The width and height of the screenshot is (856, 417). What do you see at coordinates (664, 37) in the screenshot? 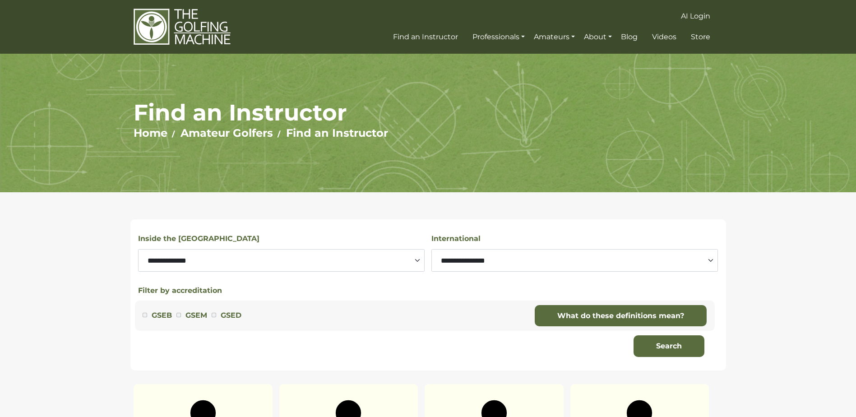
I see `span: Videos` at bounding box center [664, 37].